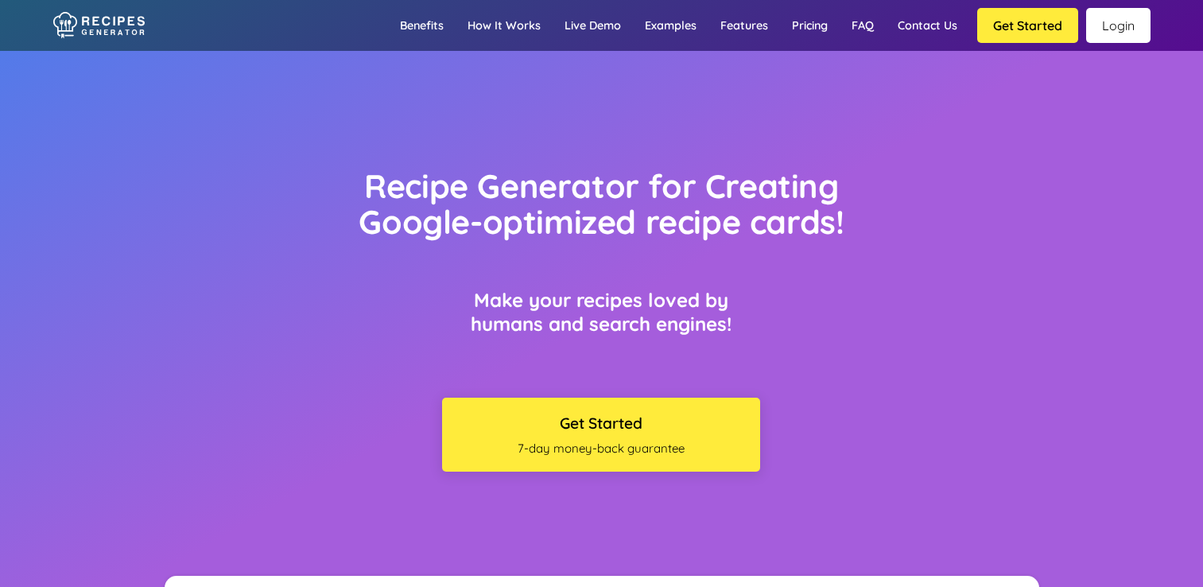 Image resolution: width=1203 pixels, height=587 pixels. I want to click on button: Get Started, so click(1028, 25).